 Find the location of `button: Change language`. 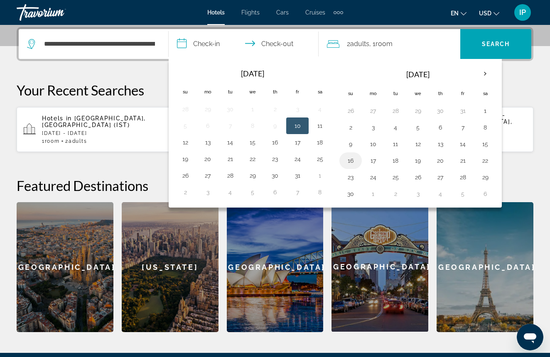

button: Change language is located at coordinates (458, 13).